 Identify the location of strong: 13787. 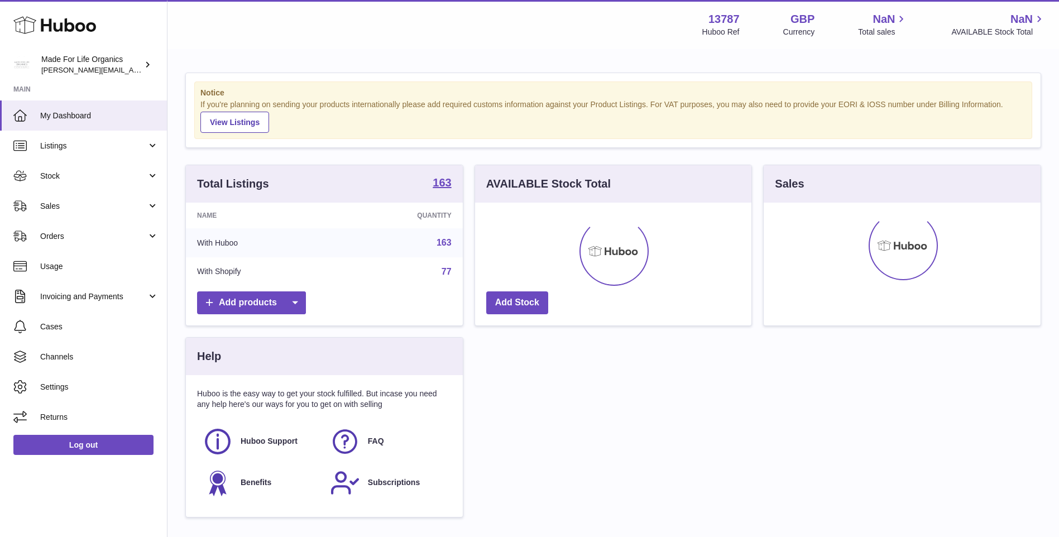
(724, 19).